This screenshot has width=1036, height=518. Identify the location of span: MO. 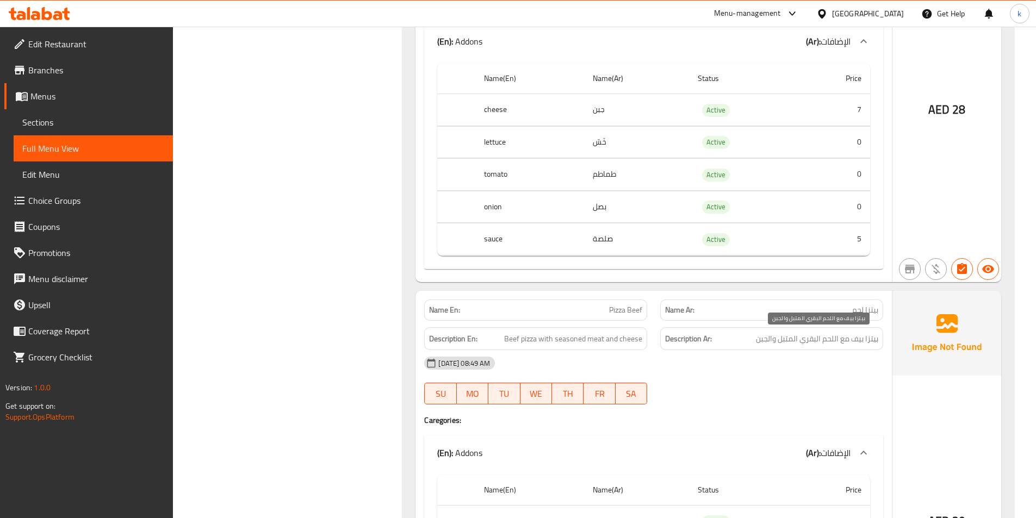
(472, 394).